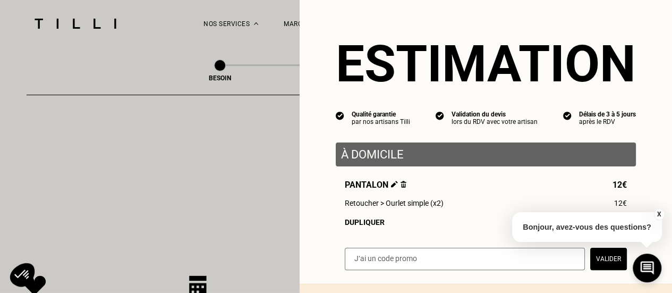 The width and height of the screenshot is (672, 293). I want to click on input: J‘ai un code promo, so click(465, 259).